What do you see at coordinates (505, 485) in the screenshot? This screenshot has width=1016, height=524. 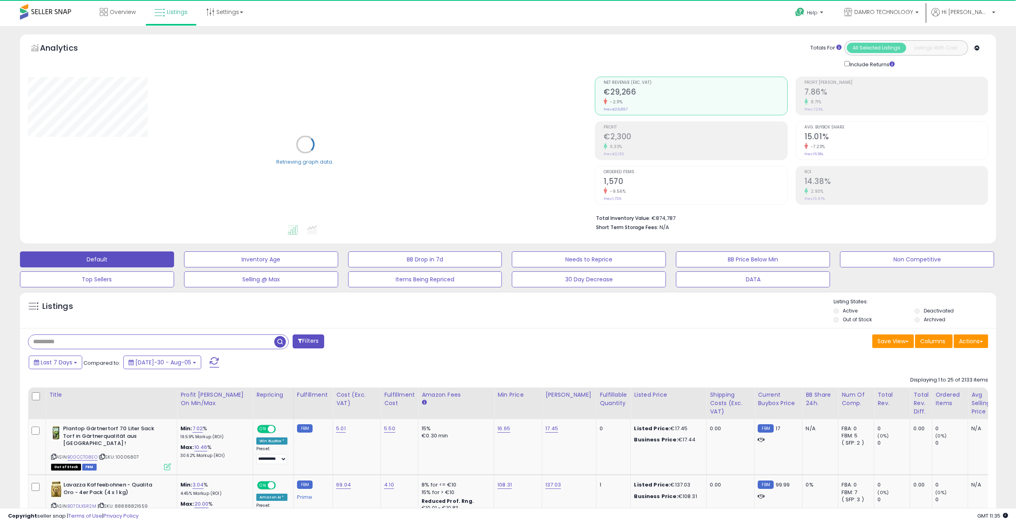 I see `a: 108.31` at bounding box center [505, 485].